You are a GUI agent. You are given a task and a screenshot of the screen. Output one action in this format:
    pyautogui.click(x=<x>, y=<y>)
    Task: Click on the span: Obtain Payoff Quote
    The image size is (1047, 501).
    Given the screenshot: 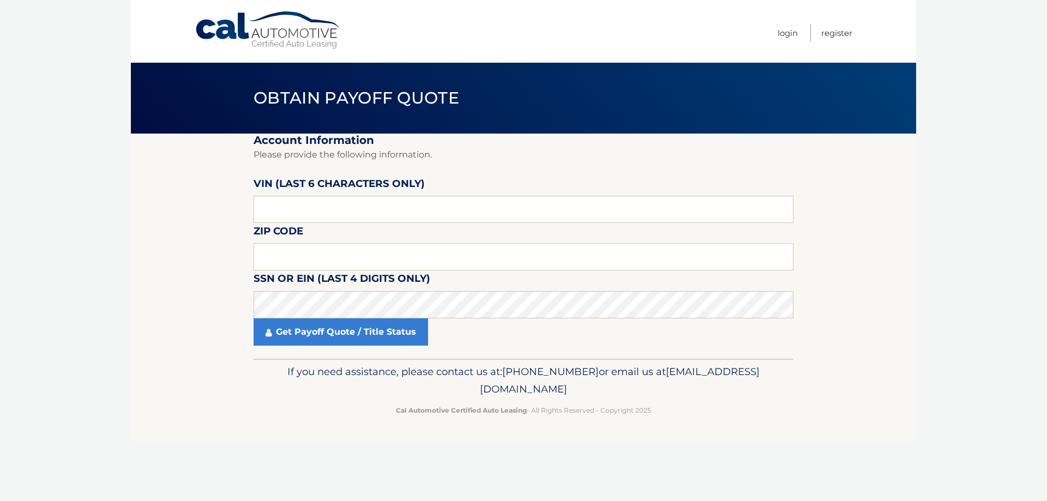 What is the action you would take?
    pyautogui.click(x=356, y=98)
    